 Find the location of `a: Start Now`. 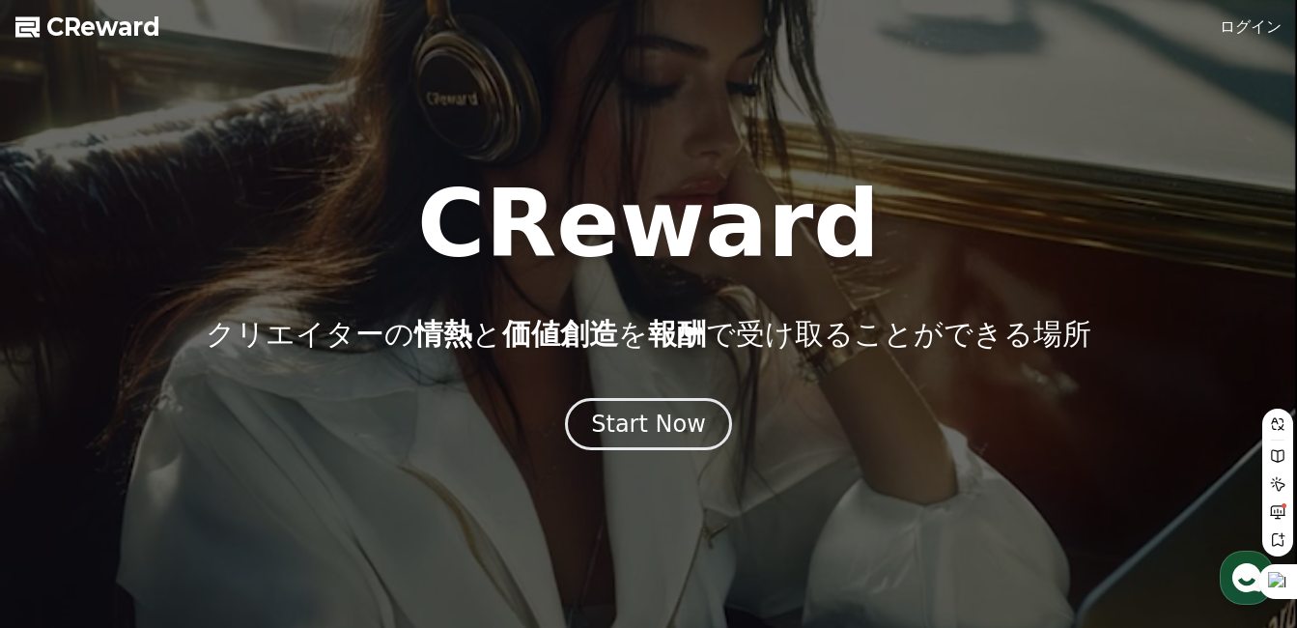

a: Start Now is located at coordinates (648, 426).